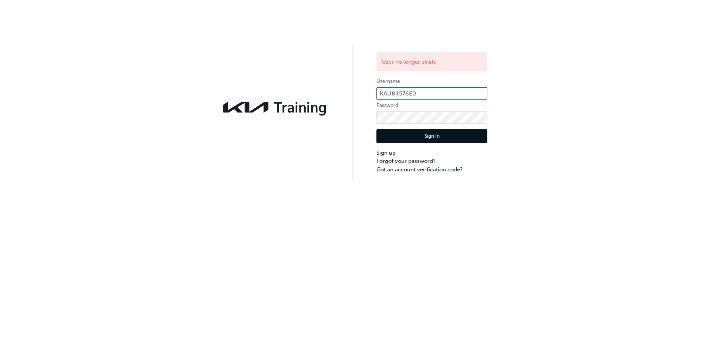  Describe the element at coordinates (432, 81) in the screenshot. I see `label: Username` at that location.